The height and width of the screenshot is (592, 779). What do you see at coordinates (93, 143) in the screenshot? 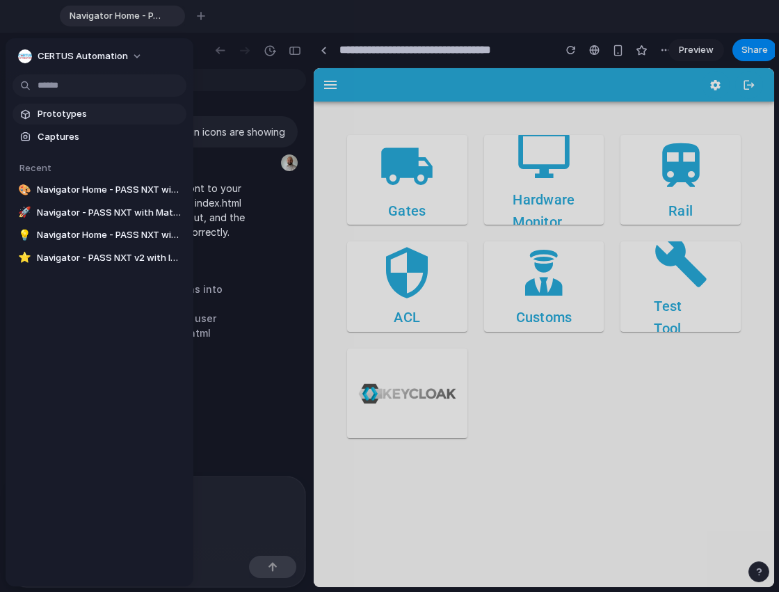
I see `h4: Gates` at bounding box center [93, 143].